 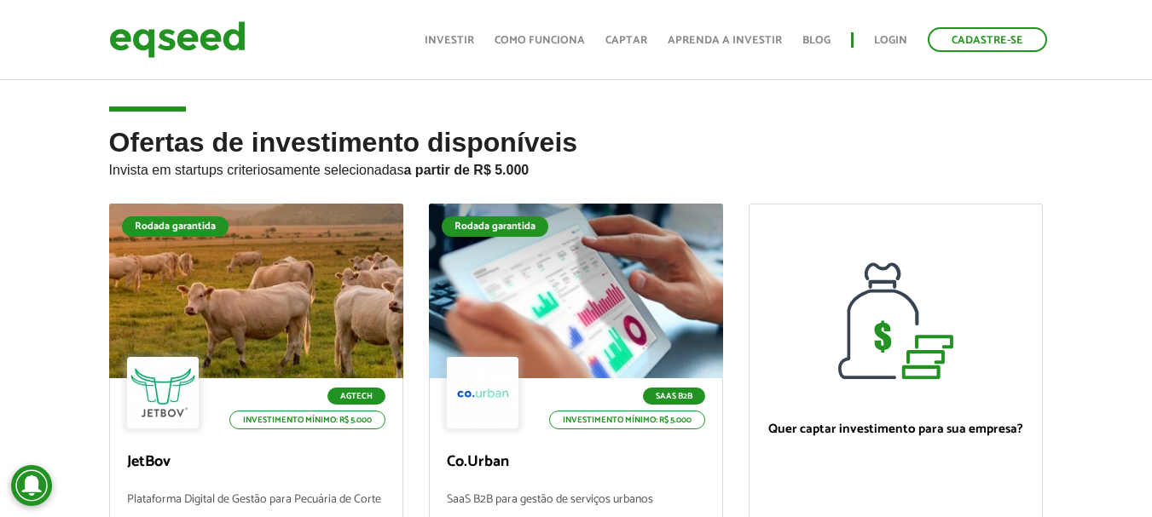 I want to click on h2: Ofertas de investimento disponíveis, so click(x=576, y=165).